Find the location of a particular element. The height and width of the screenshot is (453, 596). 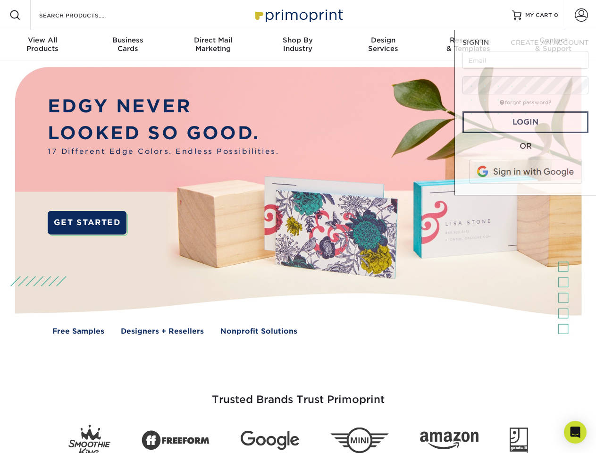

div: & Templates is located at coordinates (468, 44).